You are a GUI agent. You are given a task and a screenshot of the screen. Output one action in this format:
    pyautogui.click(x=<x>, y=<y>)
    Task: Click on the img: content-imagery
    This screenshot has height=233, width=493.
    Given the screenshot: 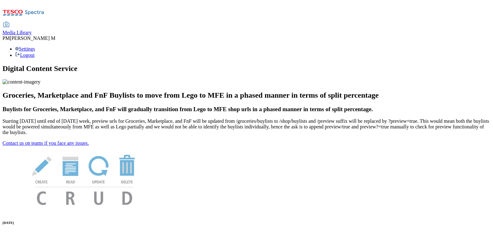 What is the action you would take?
    pyautogui.click(x=21, y=82)
    